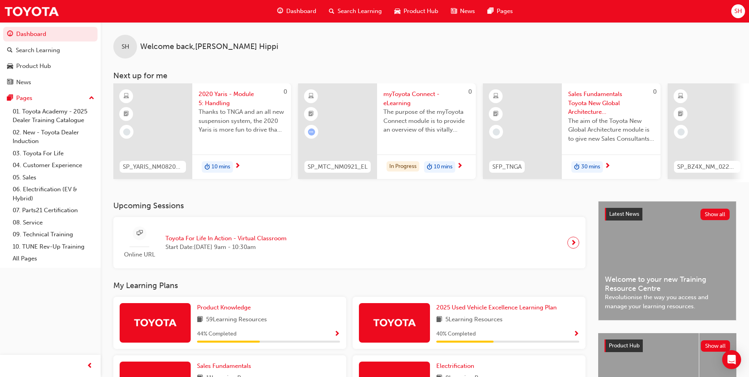 The height and width of the screenshot is (377, 749). Describe the element at coordinates (738, 11) in the screenshot. I see `span: SH` at that location.